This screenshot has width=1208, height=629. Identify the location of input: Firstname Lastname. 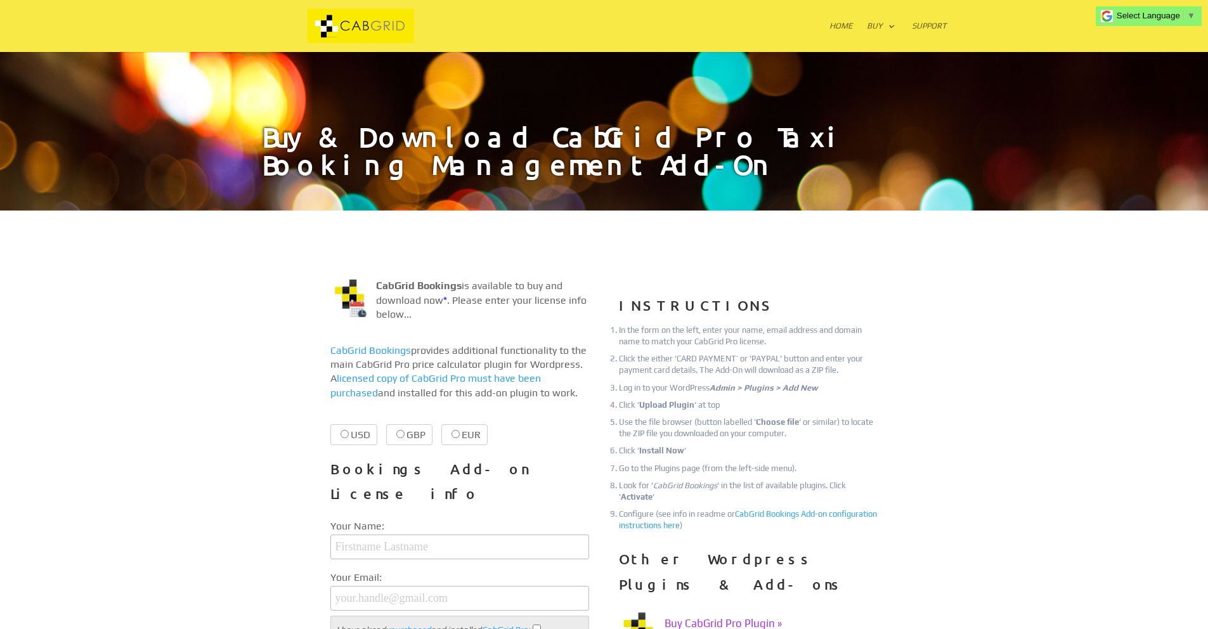
(460, 546).